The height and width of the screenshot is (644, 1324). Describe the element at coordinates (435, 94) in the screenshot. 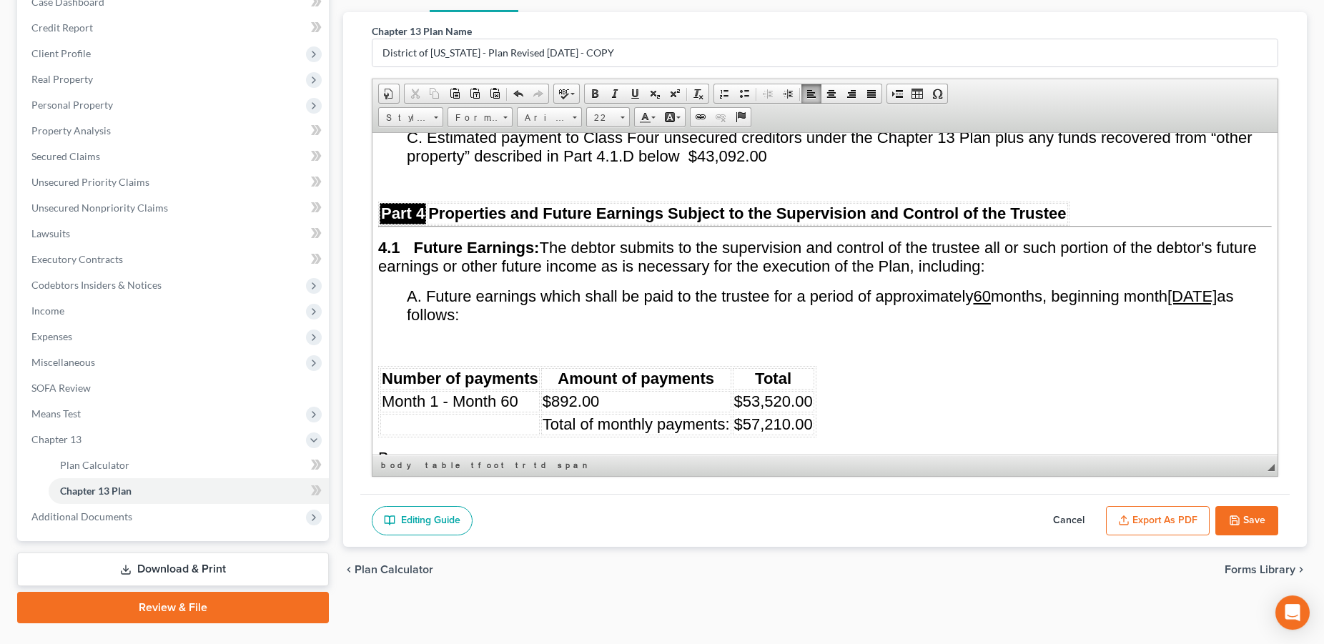

I see `a: Copy` at that location.